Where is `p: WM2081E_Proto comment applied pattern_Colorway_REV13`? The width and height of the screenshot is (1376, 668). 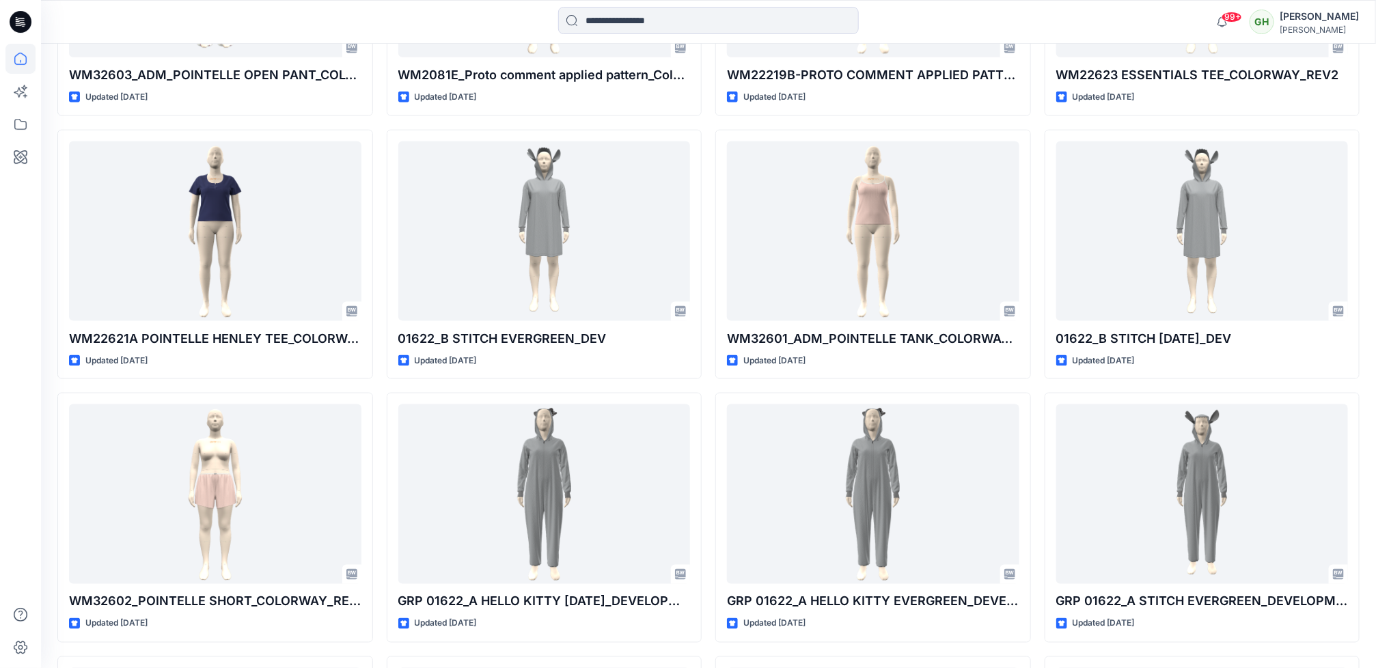
p: WM2081E_Proto comment applied pattern_Colorway_REV13 is located at coordinates (544, 75).